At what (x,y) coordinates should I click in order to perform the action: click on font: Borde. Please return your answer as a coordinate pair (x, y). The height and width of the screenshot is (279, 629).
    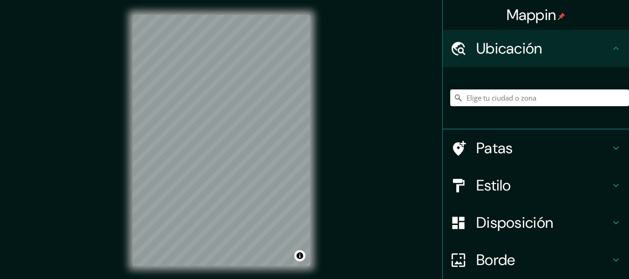
    Looking at the image, I should click on (496, 260).